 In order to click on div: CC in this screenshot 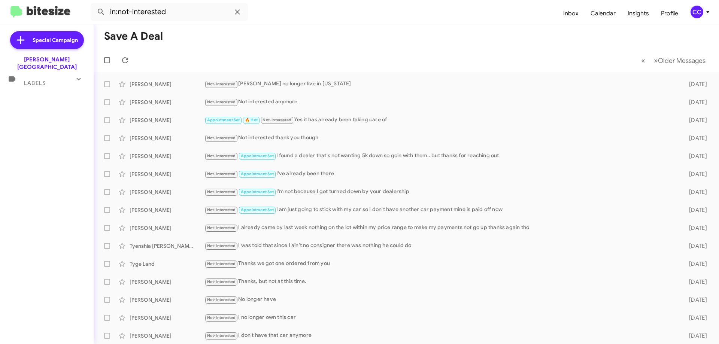, I will do `click(697, 12)`.